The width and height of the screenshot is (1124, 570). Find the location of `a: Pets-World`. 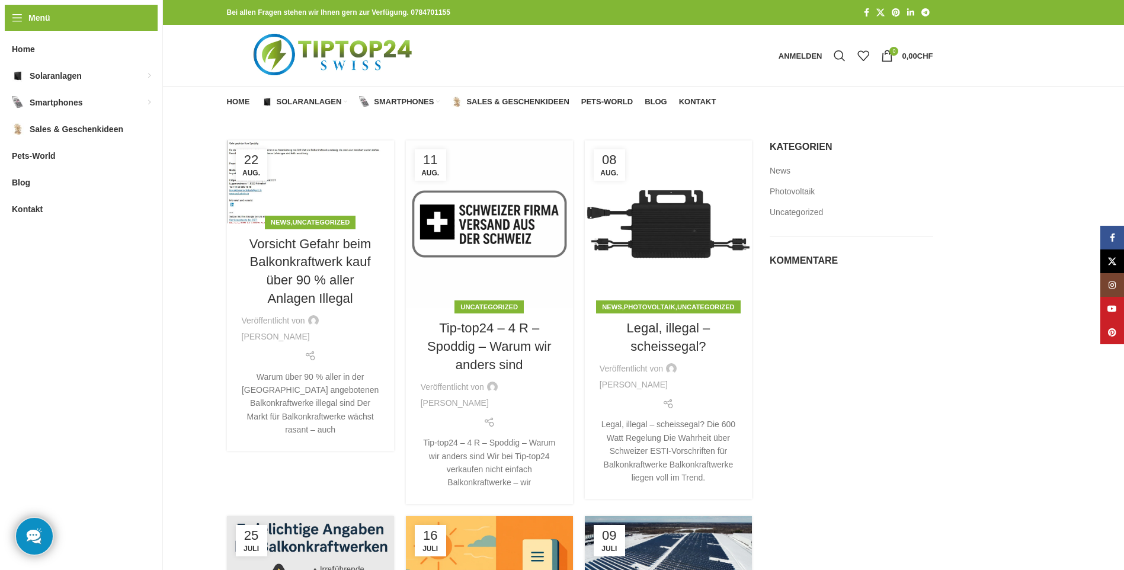

a: Pets-World is located at coordinates (607, 102).